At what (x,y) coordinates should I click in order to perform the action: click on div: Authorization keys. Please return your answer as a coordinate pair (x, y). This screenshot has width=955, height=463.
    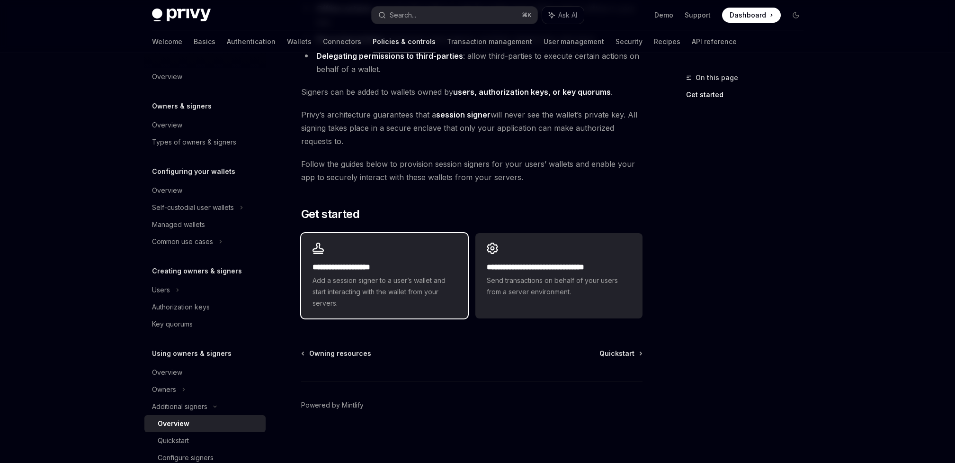
    Looking at the image, I should click on (181, 307).